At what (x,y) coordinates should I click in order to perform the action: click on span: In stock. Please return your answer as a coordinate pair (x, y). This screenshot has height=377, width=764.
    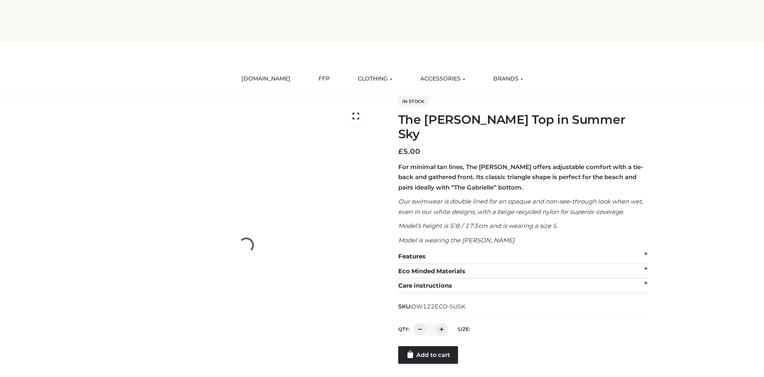
    Looking at the image, I should click on (413, 101).